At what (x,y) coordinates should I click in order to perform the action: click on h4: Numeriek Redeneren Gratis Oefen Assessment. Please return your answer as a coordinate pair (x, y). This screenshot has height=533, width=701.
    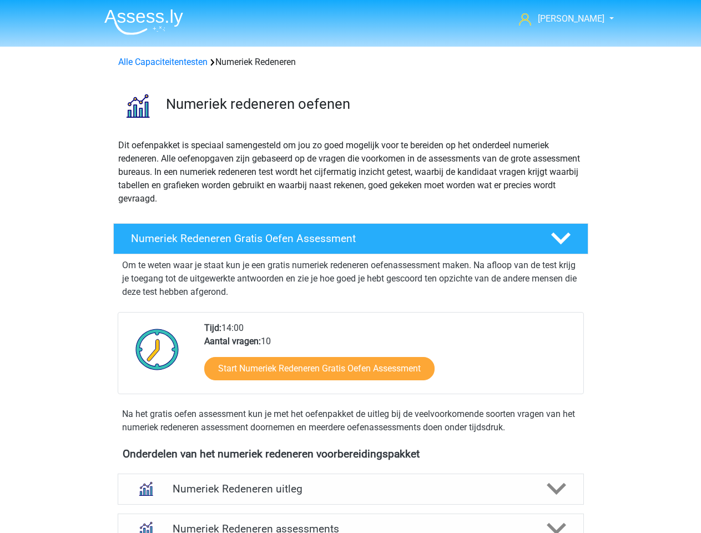
    Looking at the image, I should click on (332, 238).